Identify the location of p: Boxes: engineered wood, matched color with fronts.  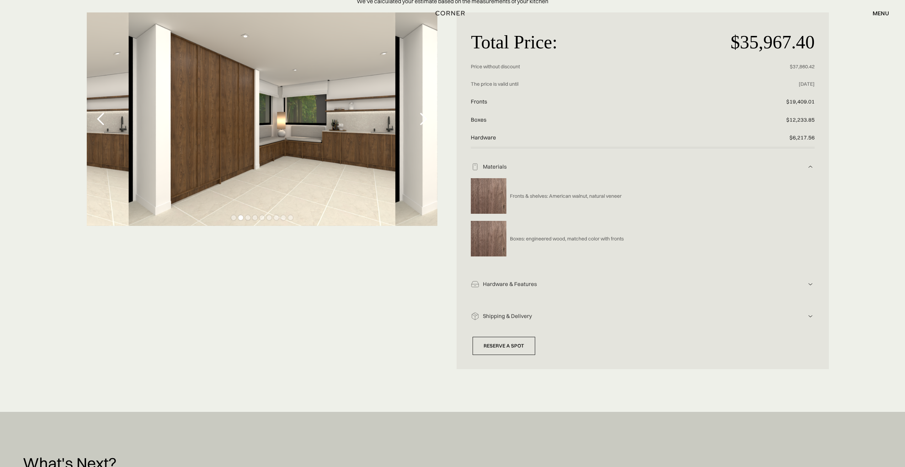
(567, 239).